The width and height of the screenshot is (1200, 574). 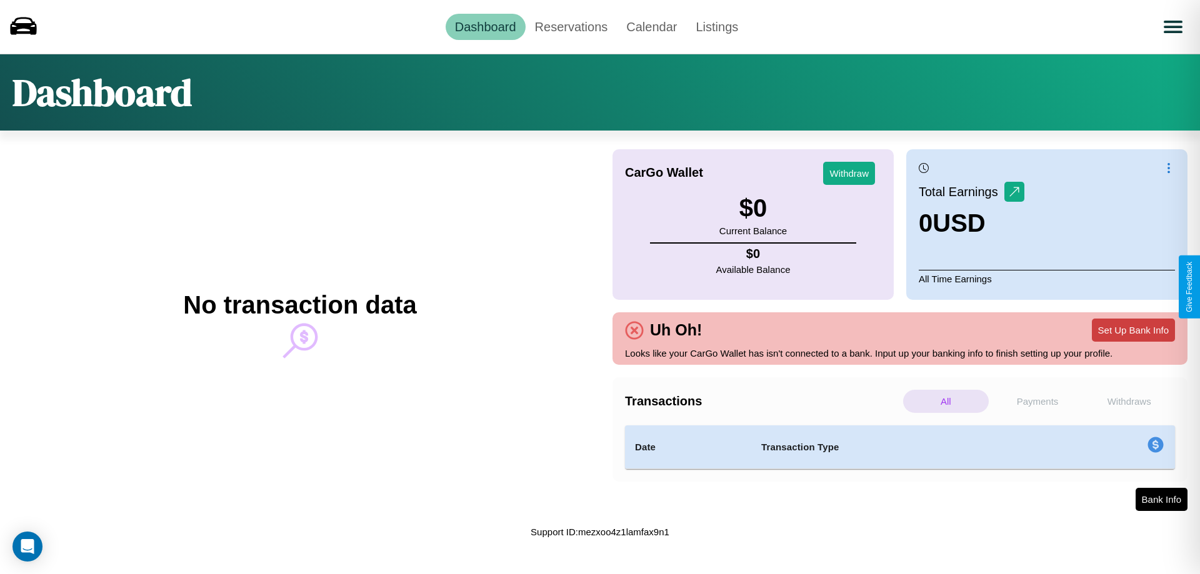 I want to click on p: Support ID: mezxoo4z1lamfax9n1, so click(x=600, y=532).